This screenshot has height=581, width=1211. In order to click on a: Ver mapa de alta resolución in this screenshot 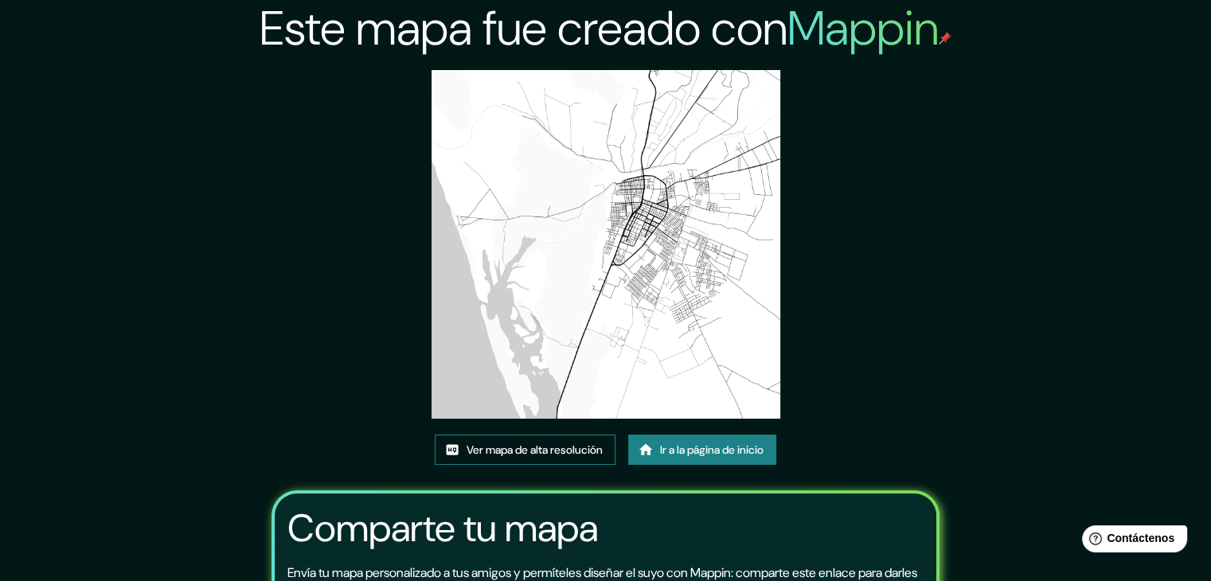, I will do `click(525, 450)`.